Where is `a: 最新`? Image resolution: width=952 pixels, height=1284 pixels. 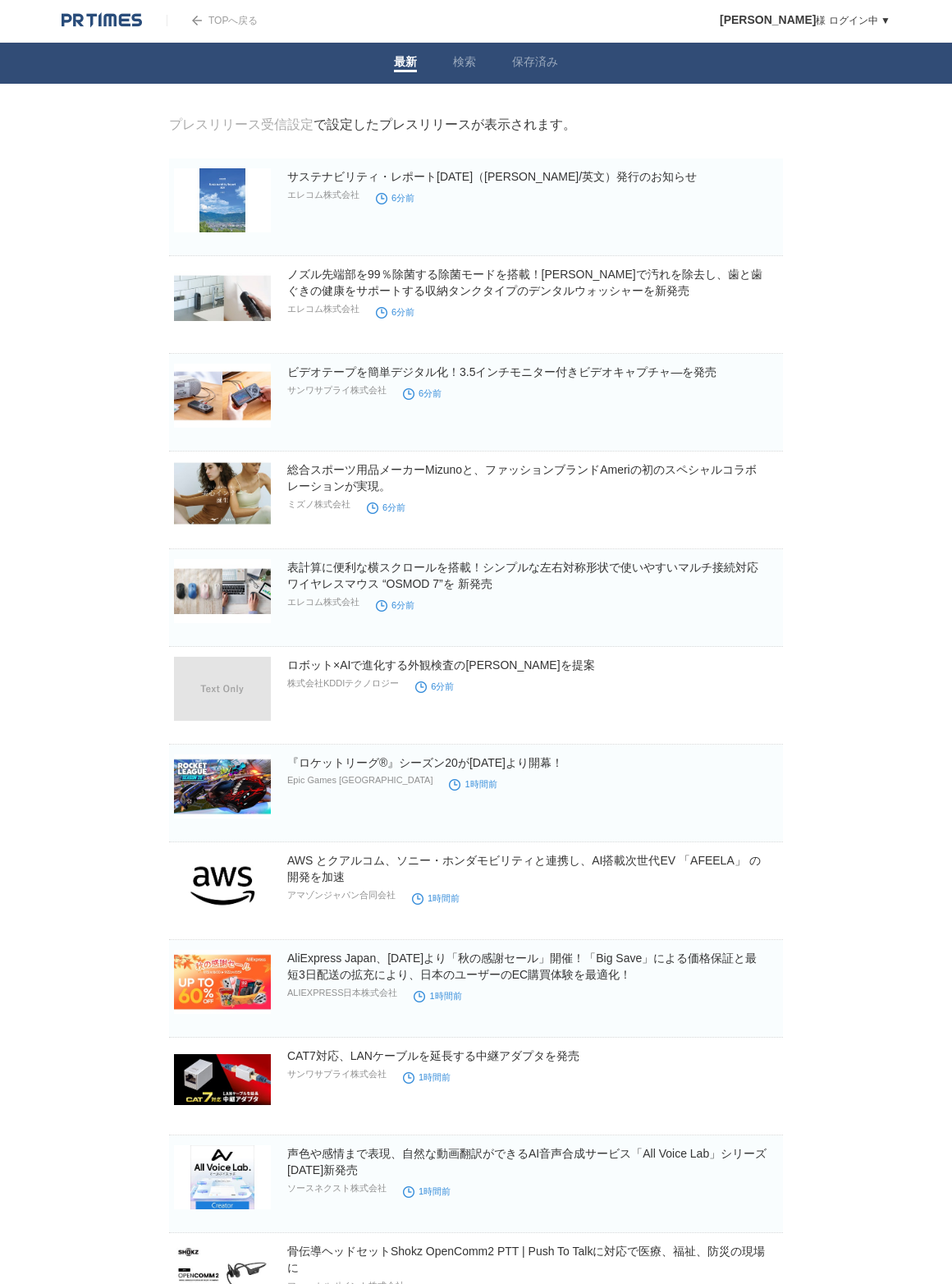
a: 最新 is located at coordinates (405, 63).